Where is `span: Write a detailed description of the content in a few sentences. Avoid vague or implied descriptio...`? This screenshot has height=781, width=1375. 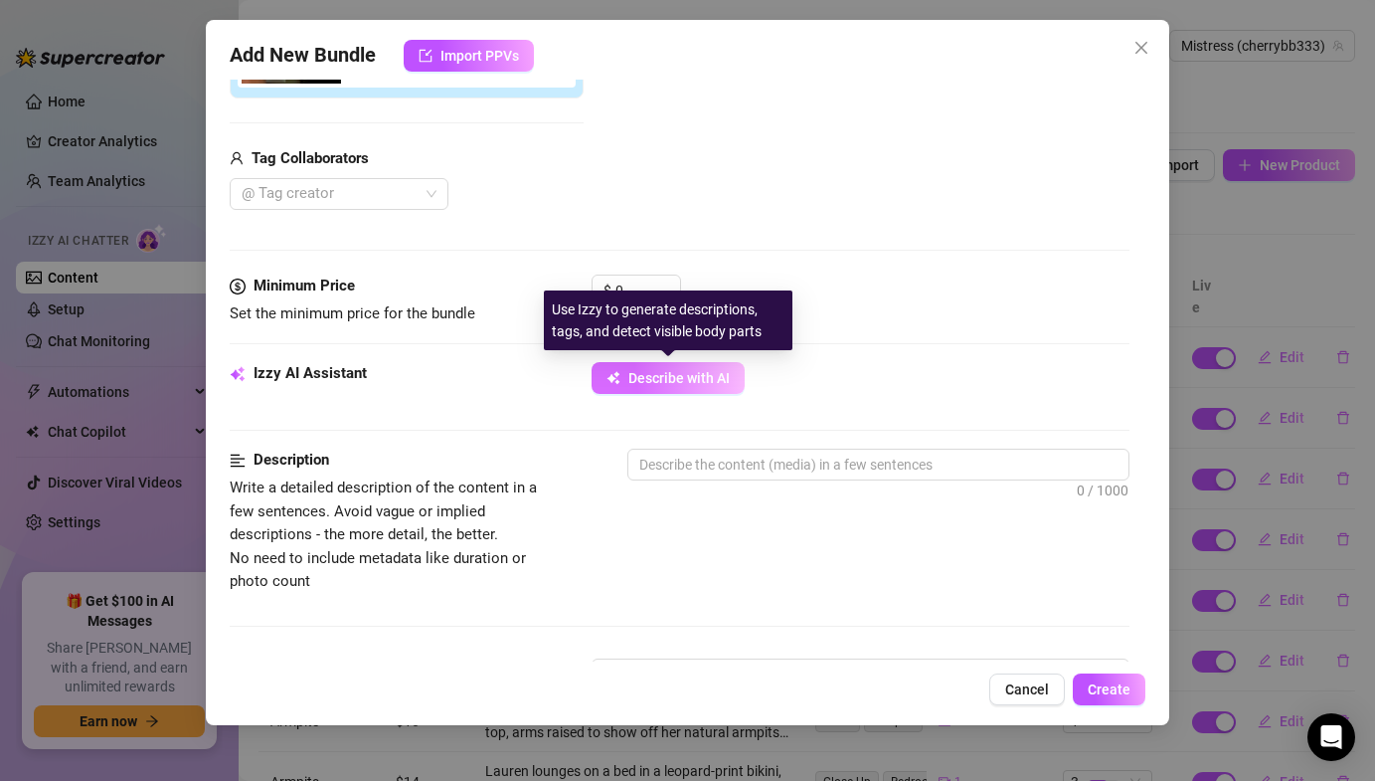
span: Write a detailed description of the content in a few sentences. Avoid vague or implied descriptio... is located at coordinates (383, 534).